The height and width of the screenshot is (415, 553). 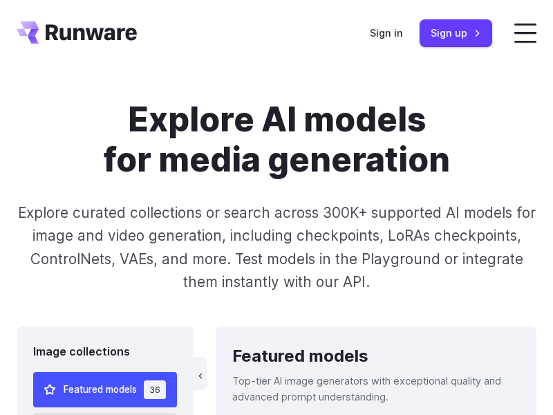 What do you see at coordinates (276, 139) in the screenshot?
I see `h1: Explore AI models for media generation` at bounding box center [276, 139].